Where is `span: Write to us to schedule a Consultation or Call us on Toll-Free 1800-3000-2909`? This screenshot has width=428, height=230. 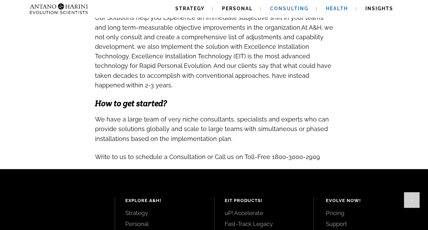
span: Write to us to schedule a Consultation or Call us on Toll-Free 1800-3000-2909 is located at coordinates (208, 156).